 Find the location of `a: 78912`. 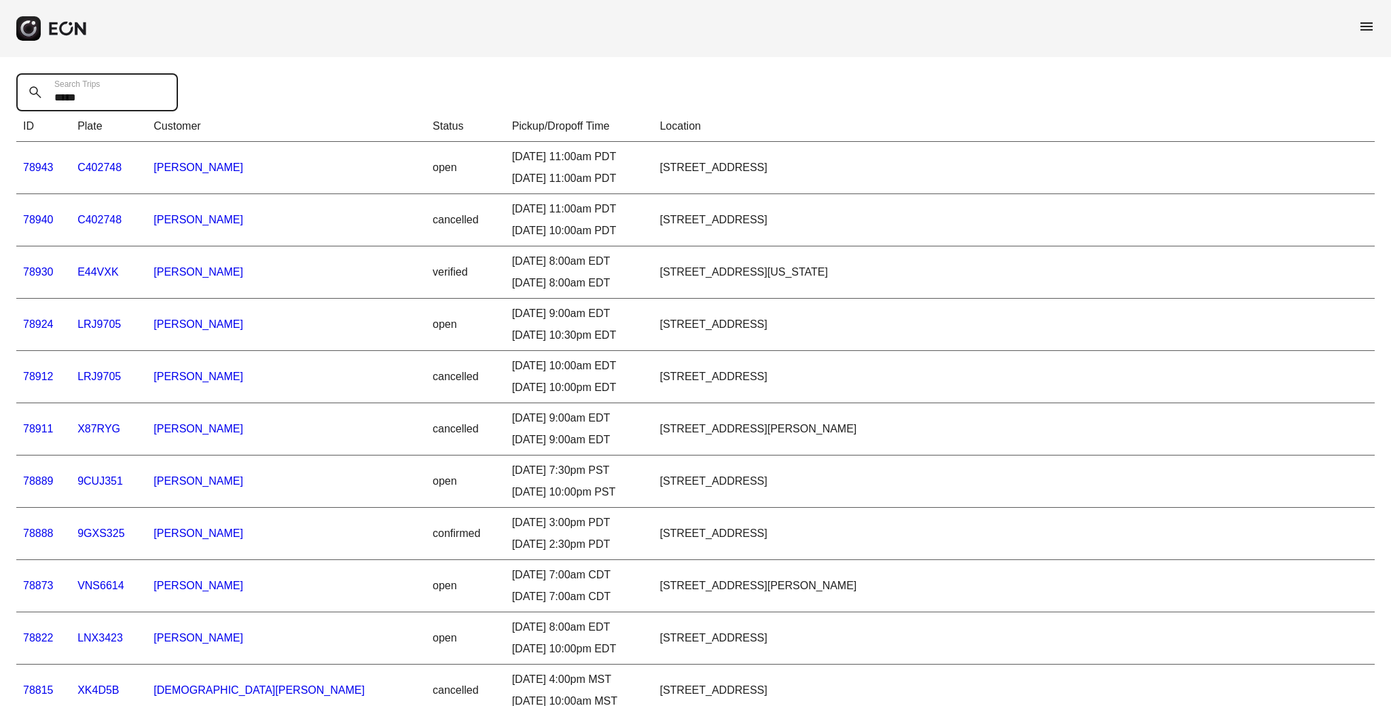

a: 78912 is located at coordinates (38, 376).